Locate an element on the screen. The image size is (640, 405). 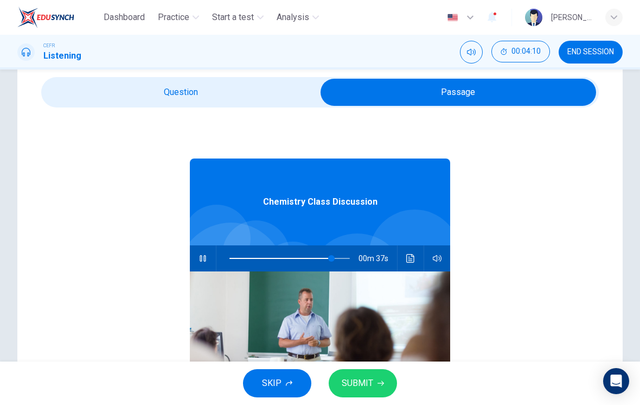
span: CEFR is located at coordinates (49, 46).